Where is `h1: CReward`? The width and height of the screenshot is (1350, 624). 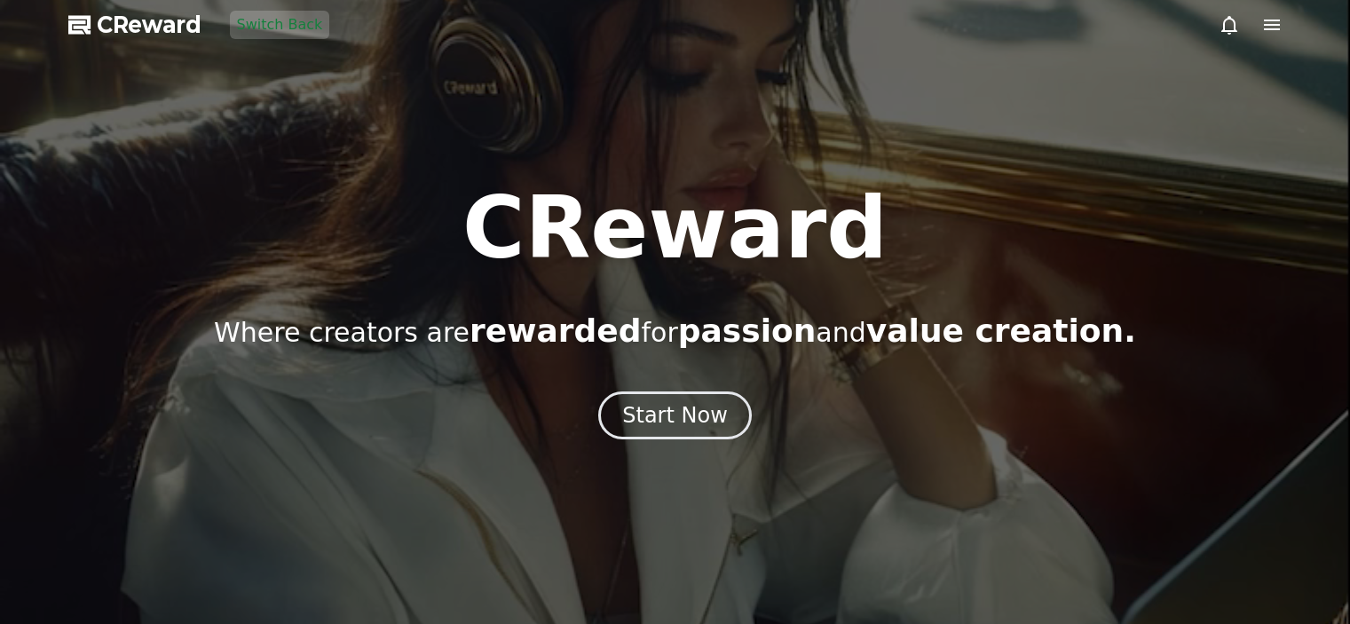
h1: CReward is located at coordinates (674, 228).